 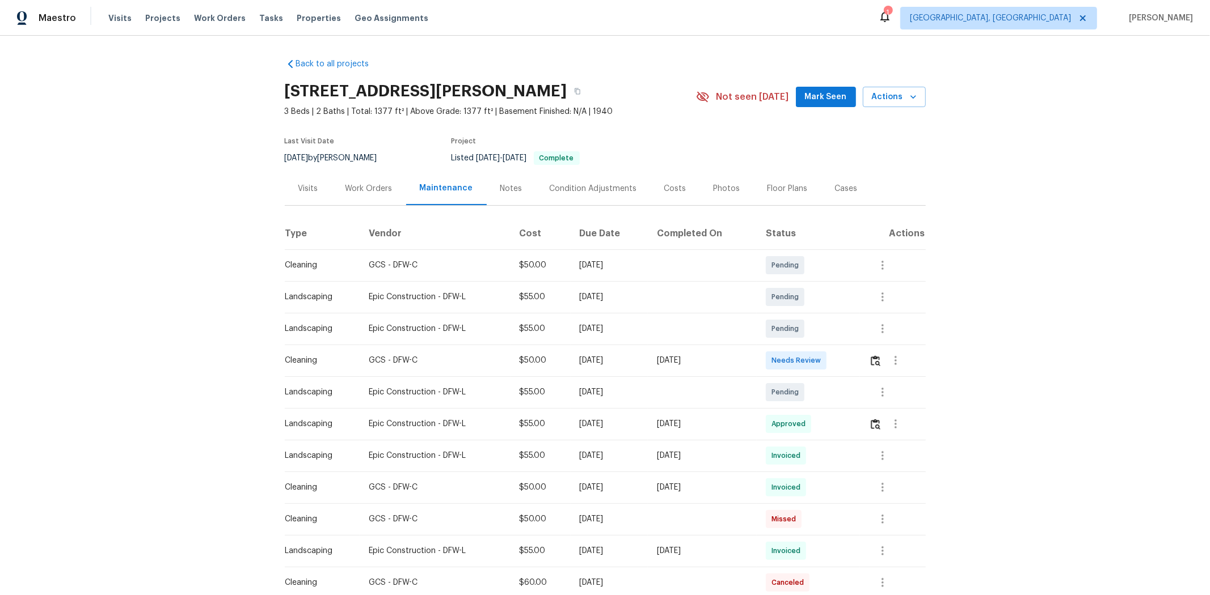 I want to click on div: Notes, so click(x=511, y=189).